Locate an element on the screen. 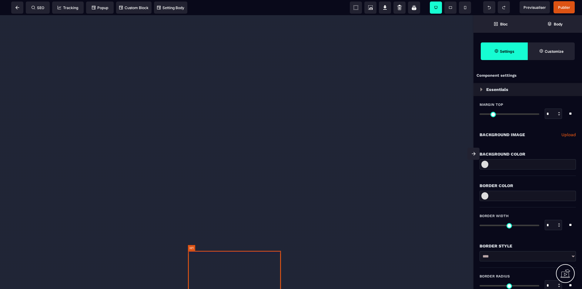 Image resolution: width=582 pixels, height=289 pixels. div: Component settings is located at coordinates (528, 75).